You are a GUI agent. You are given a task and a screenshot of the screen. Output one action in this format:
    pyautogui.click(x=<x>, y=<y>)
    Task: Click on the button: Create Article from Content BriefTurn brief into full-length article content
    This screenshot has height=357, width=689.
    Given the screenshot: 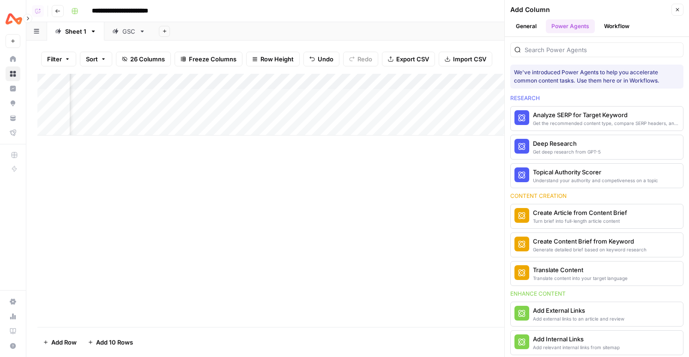 What is the action you would take?
    pyautogui.click(x=596, y=216)
    